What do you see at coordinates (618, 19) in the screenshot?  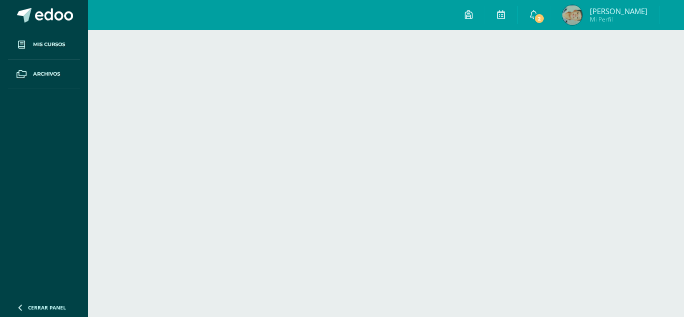 I see `span: Mi Perfil` at bounding box center [618, 19].